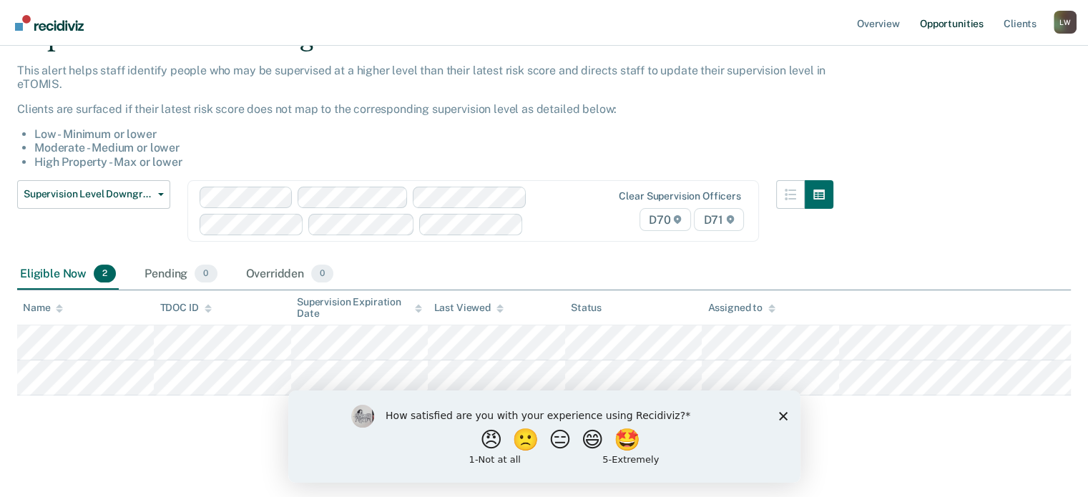 This screenshot has width=1088, height=497. I want to click on div: Status, so click(586, 308).